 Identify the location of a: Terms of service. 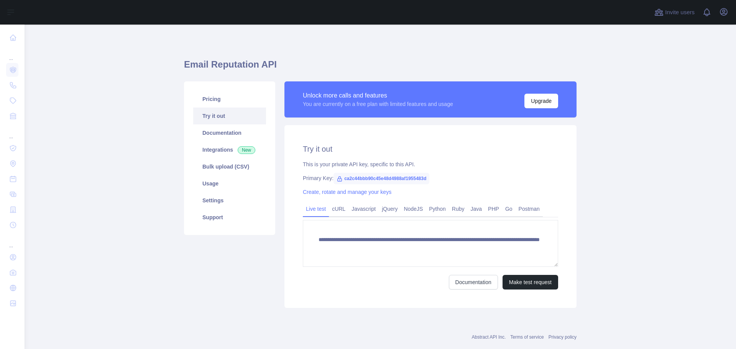
(527, 337).